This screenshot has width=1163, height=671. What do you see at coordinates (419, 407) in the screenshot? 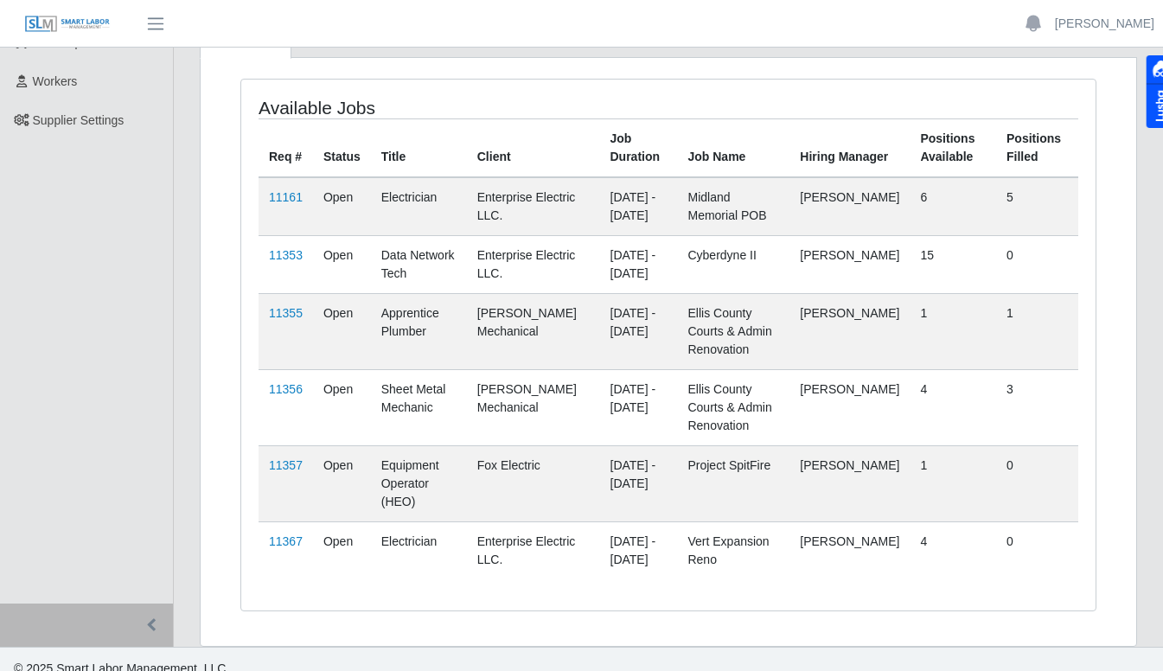
I see `td: Sheet Metal Mechanic` at bounding box center [419, 407].